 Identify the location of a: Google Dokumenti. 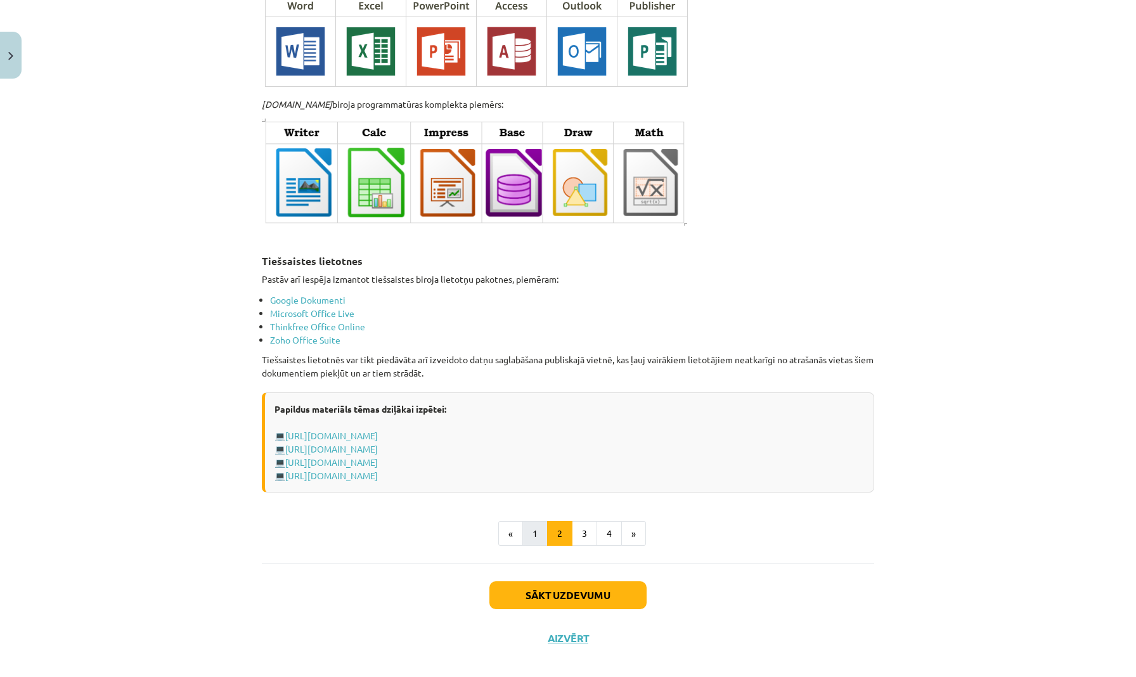
(307, 300).